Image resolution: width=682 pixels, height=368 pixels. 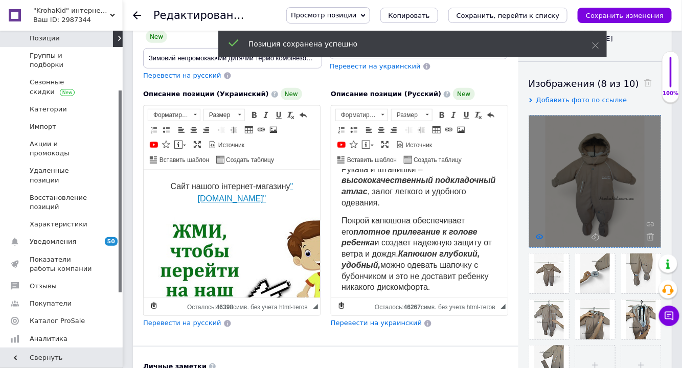 I want to click on span: 46398, so click(x=225, y=307).